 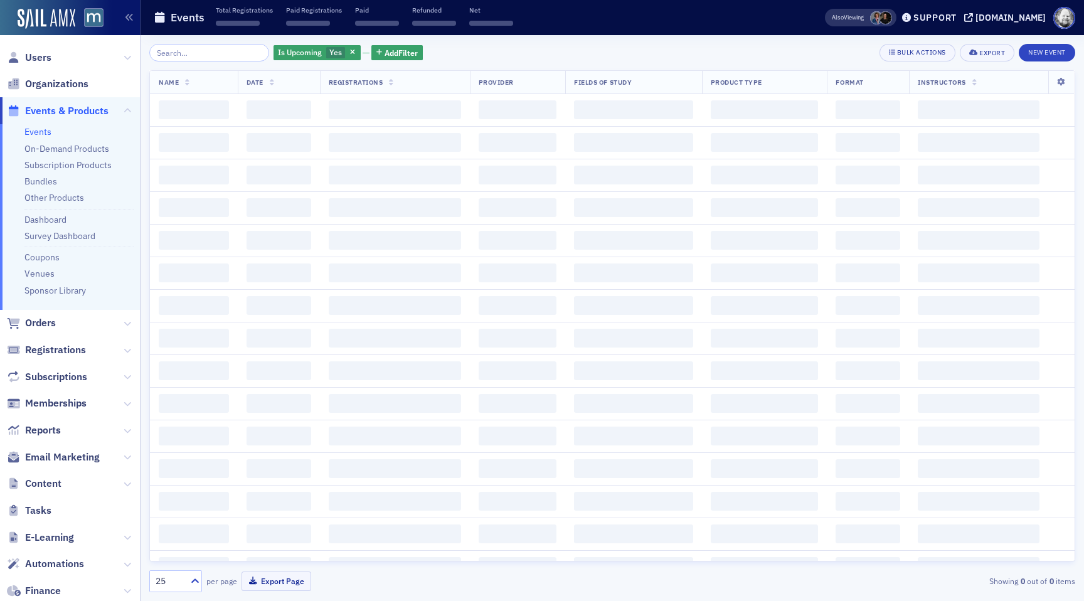 What do you see at coordinates (56, 403) in the screenshot?
I see `span: Memberships` at bounding box center [56, 403].